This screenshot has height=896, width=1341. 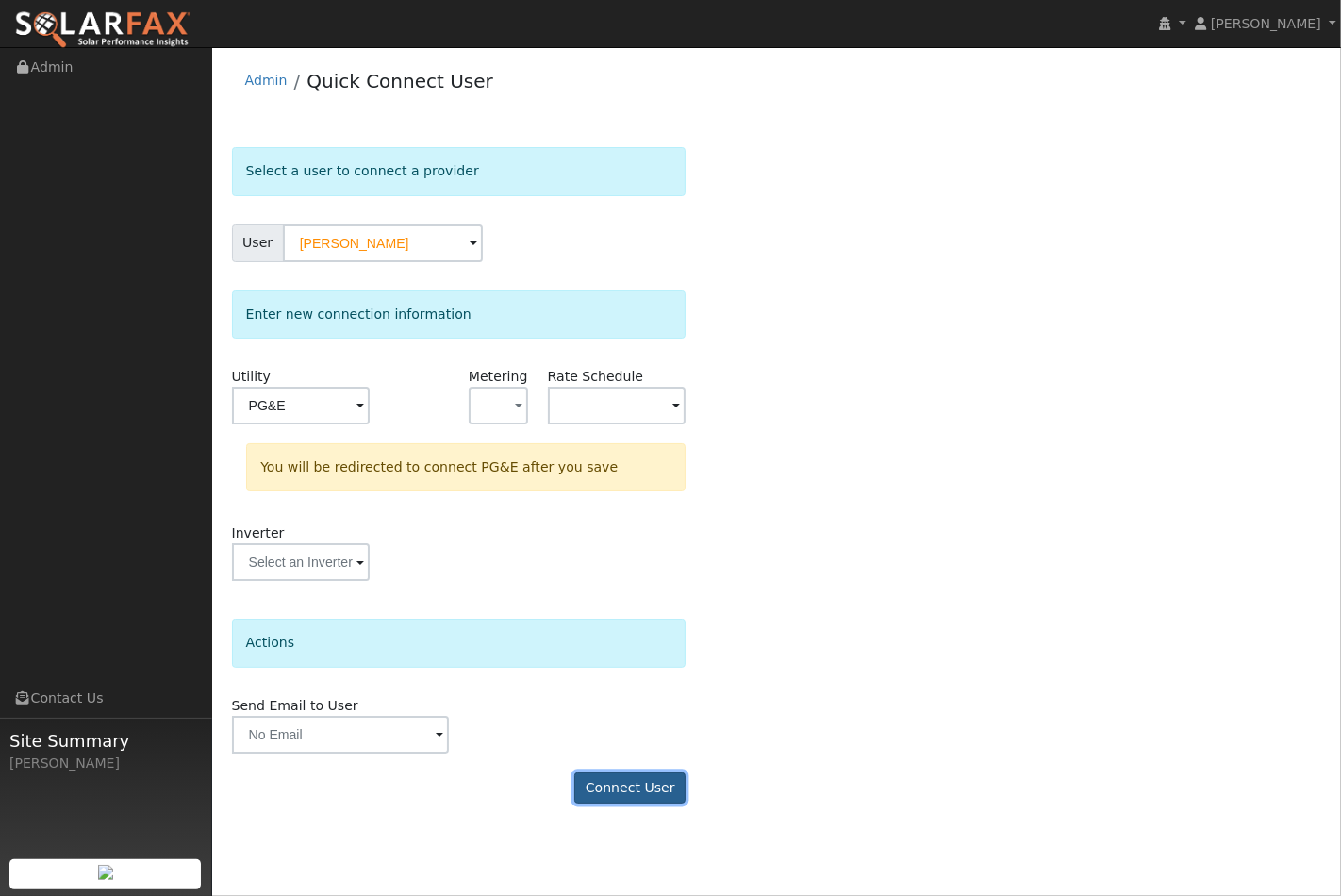 I want to click on input: Select a Utility, so click(x=301, y=406).